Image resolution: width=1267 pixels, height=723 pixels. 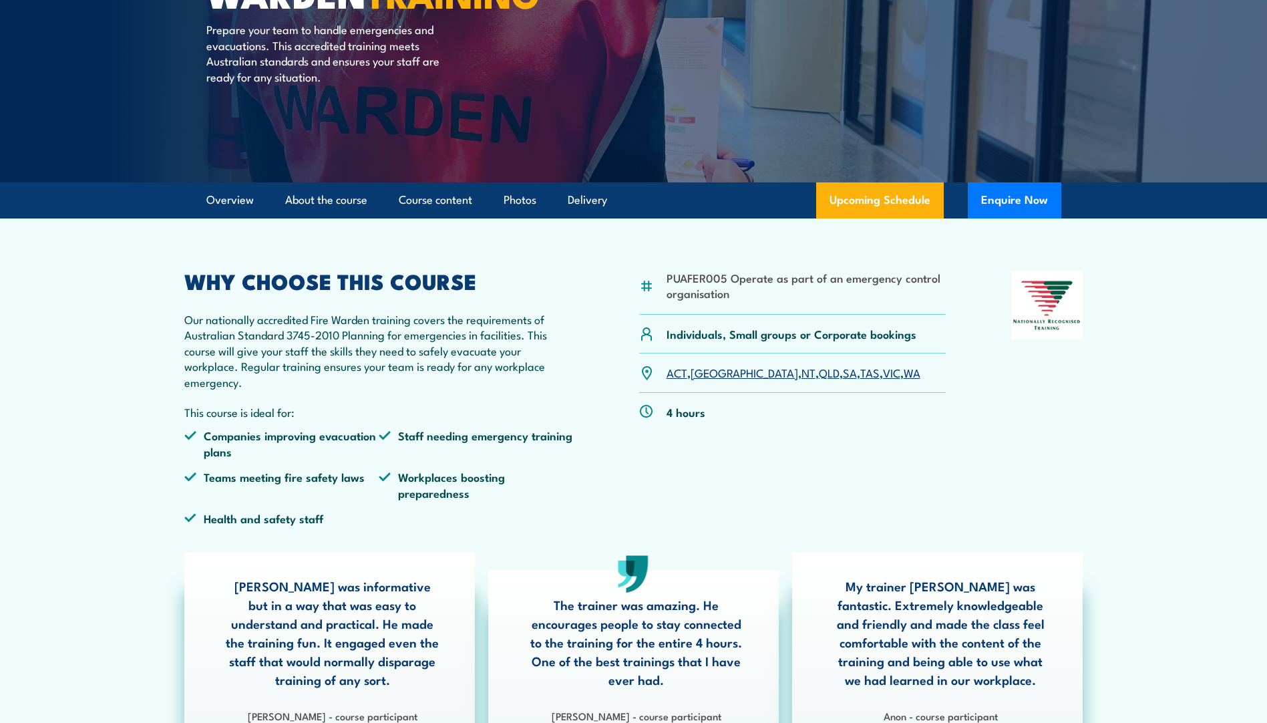 What do you see at coordinates (892, 372) in the screenshot?
I see `a: VIC` at bounding box center [892, 372].